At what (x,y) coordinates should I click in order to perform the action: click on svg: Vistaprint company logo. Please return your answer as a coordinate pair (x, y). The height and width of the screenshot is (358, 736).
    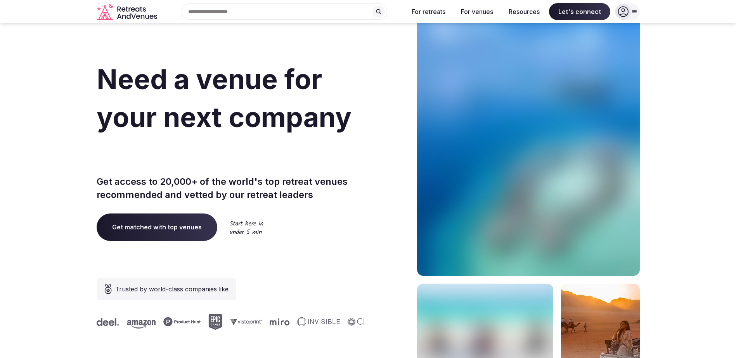
    Looking at the image, I should click on (246, 322).